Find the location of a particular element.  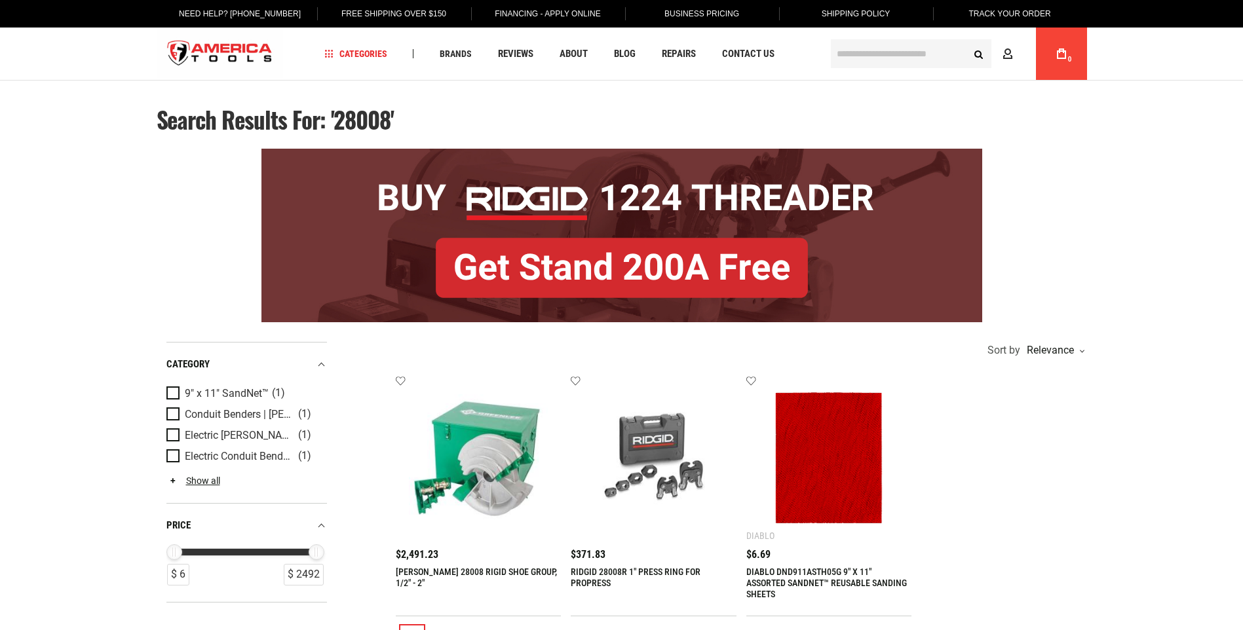

a: Reviews is located at coordinates (515, 54).